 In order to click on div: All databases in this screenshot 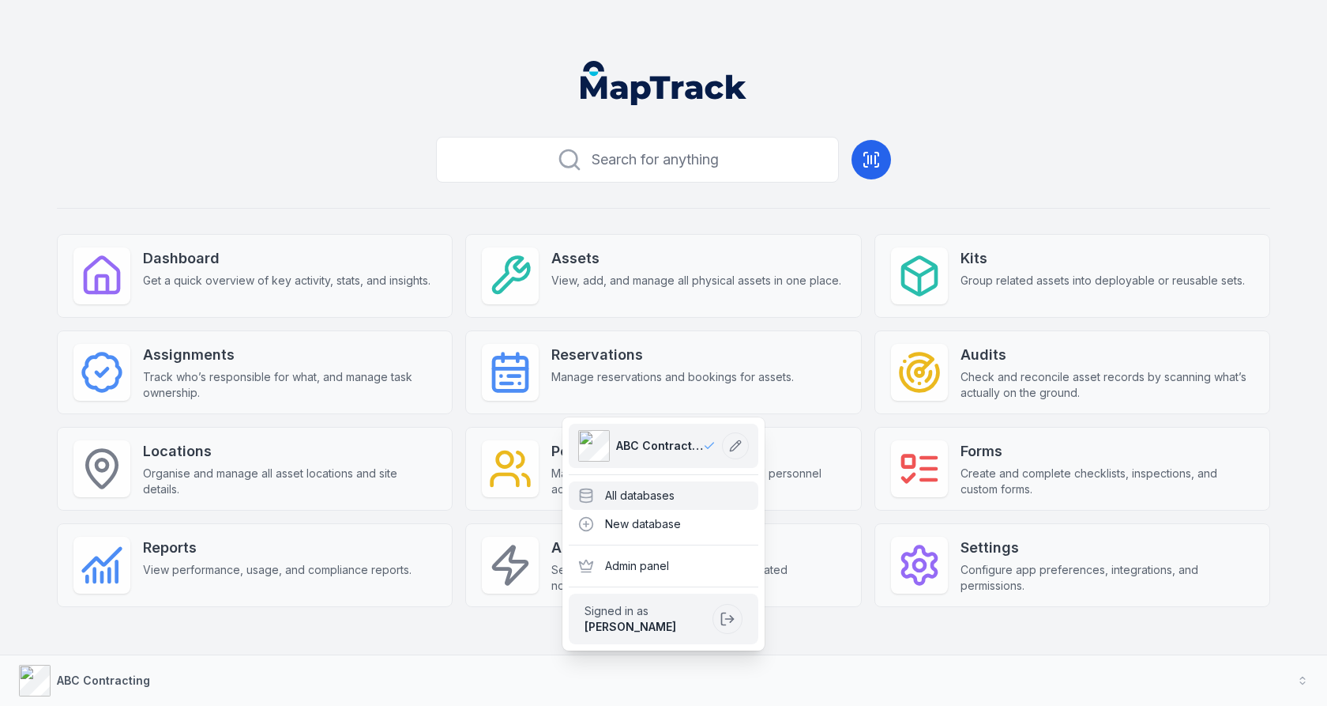, I will do `click(664, 495)`.